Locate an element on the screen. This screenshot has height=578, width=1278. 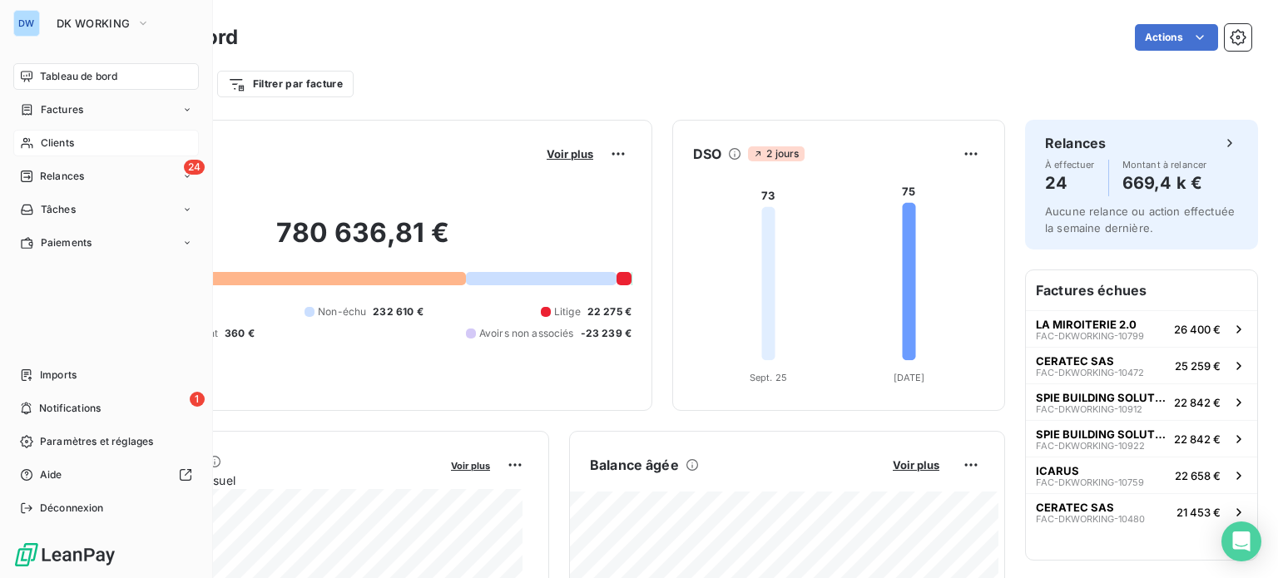
div: Open Intercom Messenger is located at coordinates (1241, 541).